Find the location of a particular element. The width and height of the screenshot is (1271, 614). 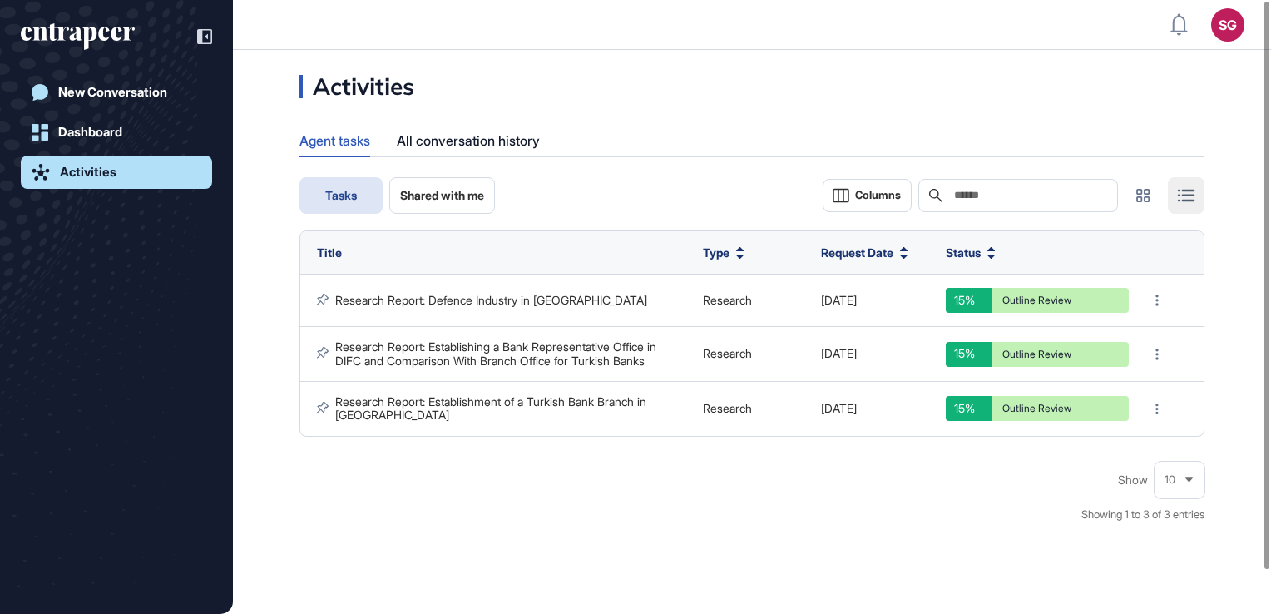

div: Dashboard is located at coordinates (90, 132).